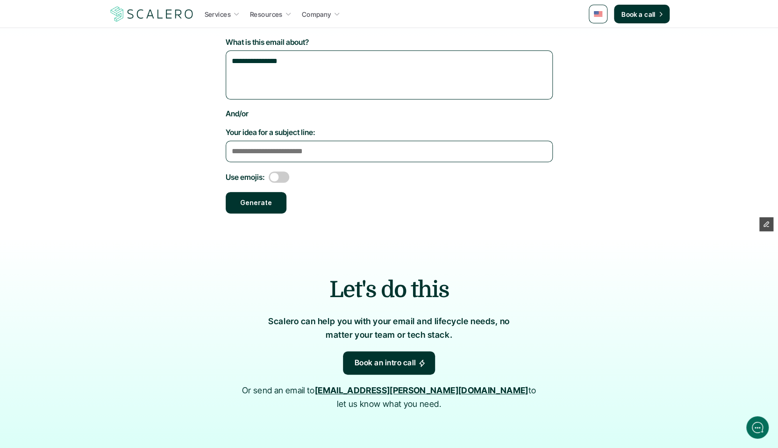  What do you see at coordinates (316, 14) in the screenshot?
I see `p: Company` at bounding box center [316, 14].